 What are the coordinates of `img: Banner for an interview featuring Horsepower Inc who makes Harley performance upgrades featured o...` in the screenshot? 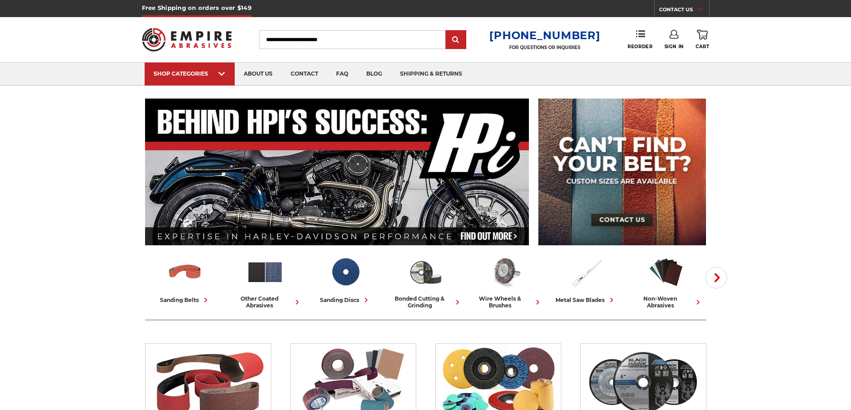 It's located at (337, 172).